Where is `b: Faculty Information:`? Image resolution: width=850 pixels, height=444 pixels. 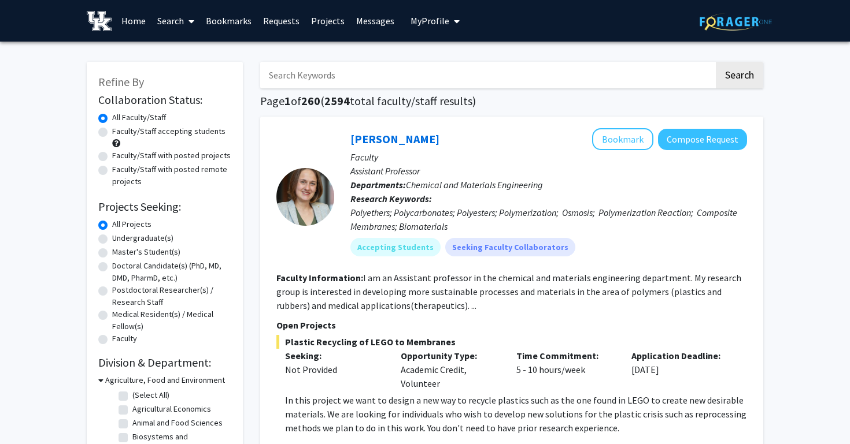 b: Faculty Information: is located at coordinates (320, 278).